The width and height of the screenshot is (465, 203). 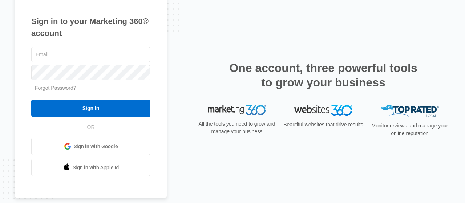 I want to click on h1: Sign in to your Marketing 360® account, so click(x=91, y=27).